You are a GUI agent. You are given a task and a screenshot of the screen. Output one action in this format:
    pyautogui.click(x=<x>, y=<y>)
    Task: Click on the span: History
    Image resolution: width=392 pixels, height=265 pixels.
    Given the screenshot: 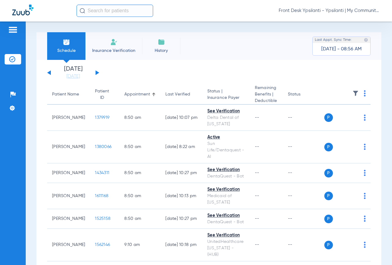 What is the action you would take?
    pyautogui.click(x=161, y=51)
    